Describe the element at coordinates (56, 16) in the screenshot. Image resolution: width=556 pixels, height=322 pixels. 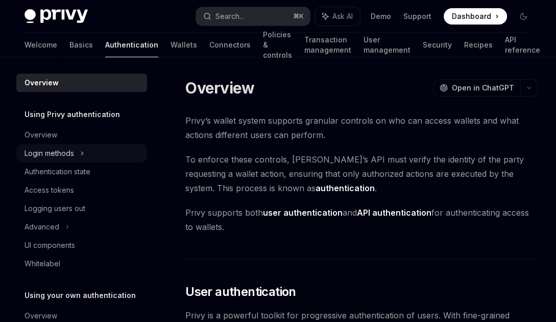
I see `img: dark logo` at that location.